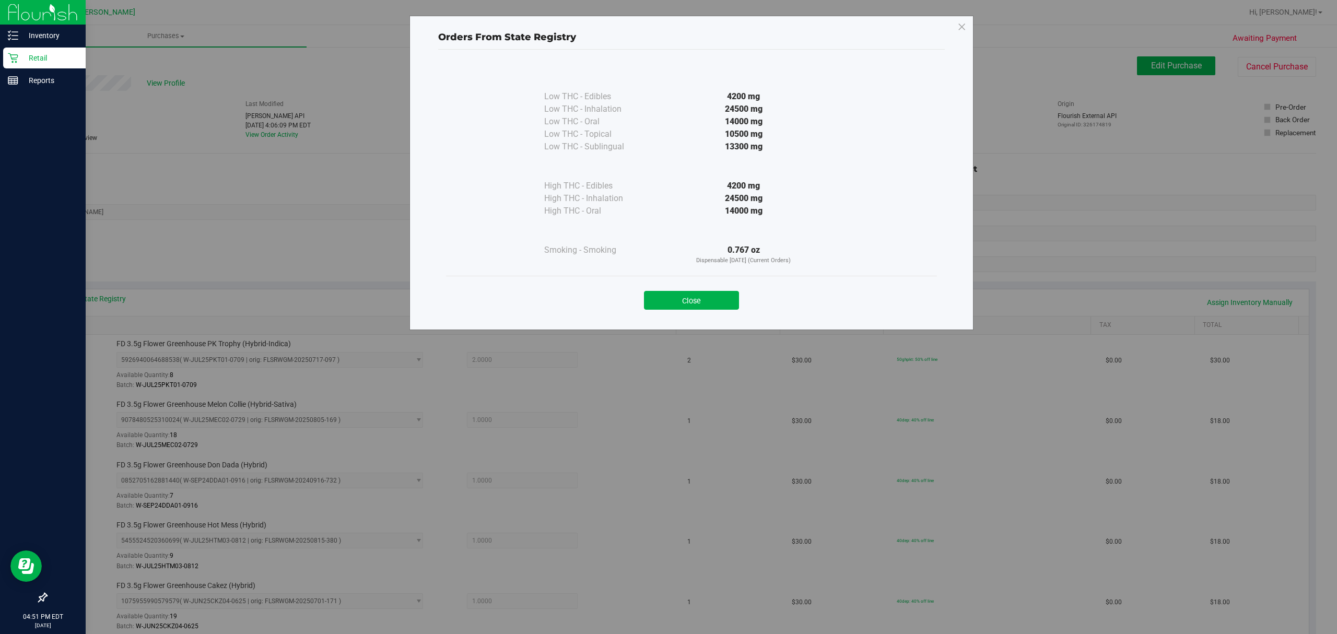  What do you see at coordinates (744, 147) in the screenshot?
I see `div: 13300 mg` at bounding box center [744, 147].